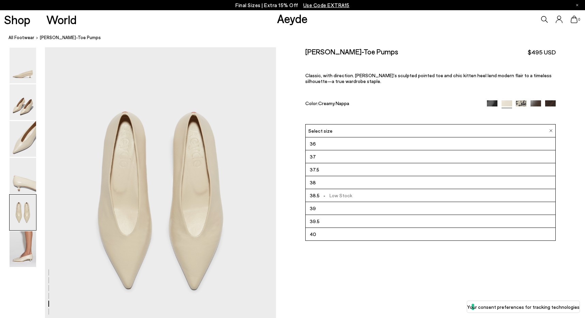 Image resolution: width=585 pixels, height=318 pixels. I want to click on a: 0, so click(574, 19).